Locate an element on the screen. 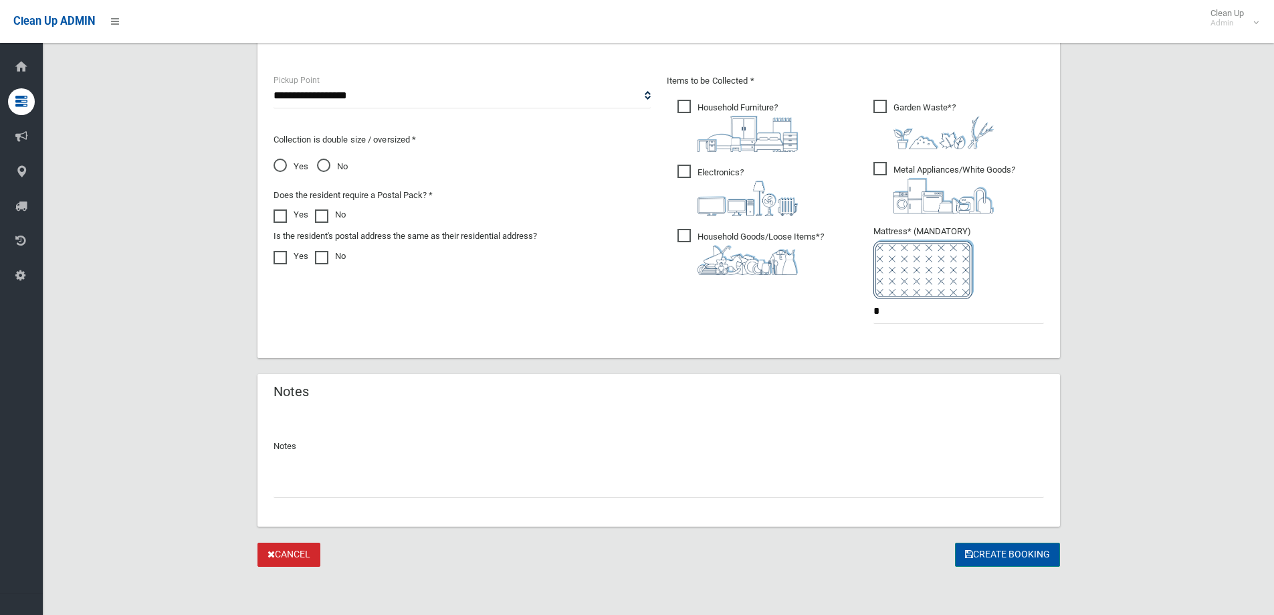  p: Items to be Collected * is located at coordinates (855, 81).